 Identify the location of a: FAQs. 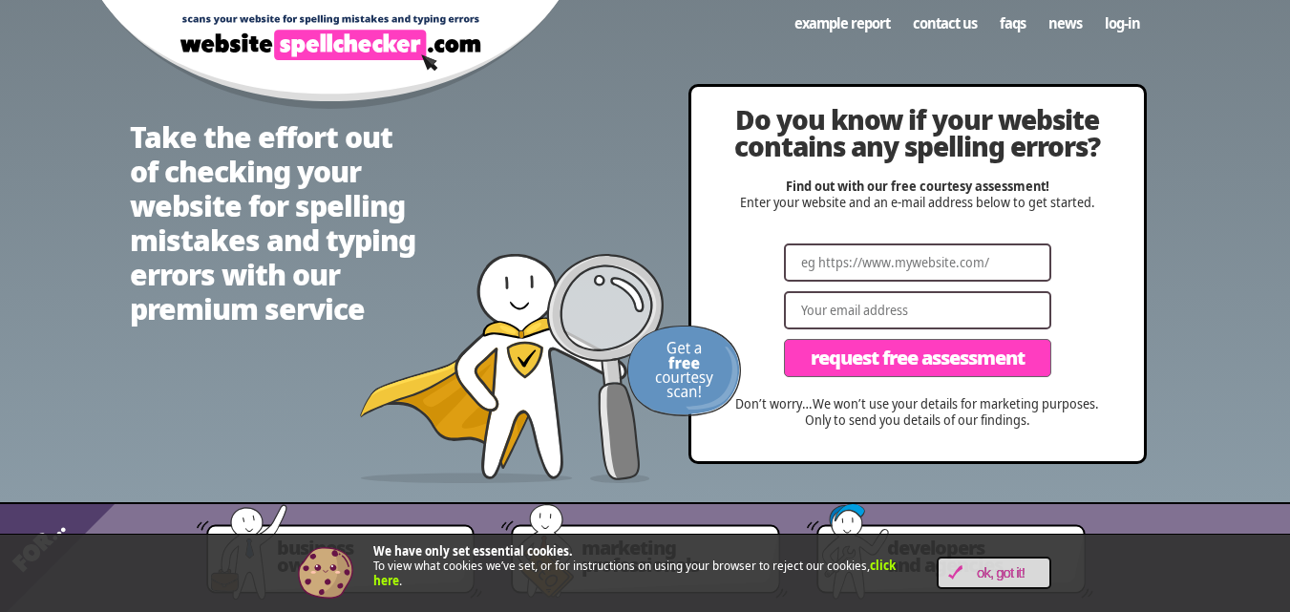
(1012, 23).